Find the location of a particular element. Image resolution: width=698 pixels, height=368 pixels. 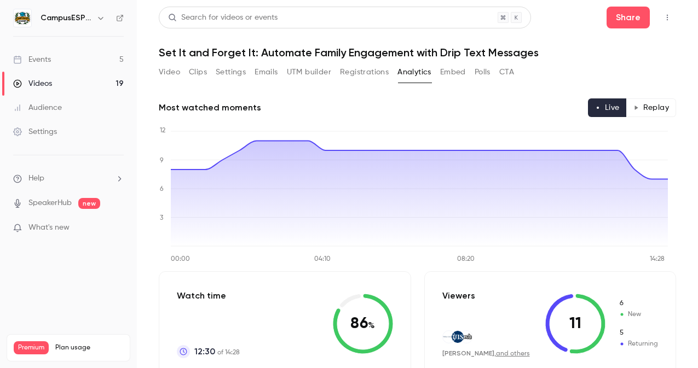

a: and others is located at coordinates (513, 354).